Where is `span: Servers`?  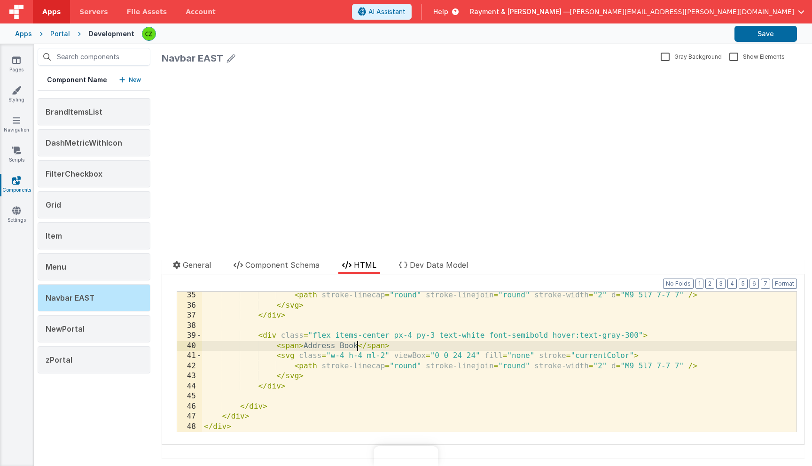 span: Servers is located at coordinates (93, 12).